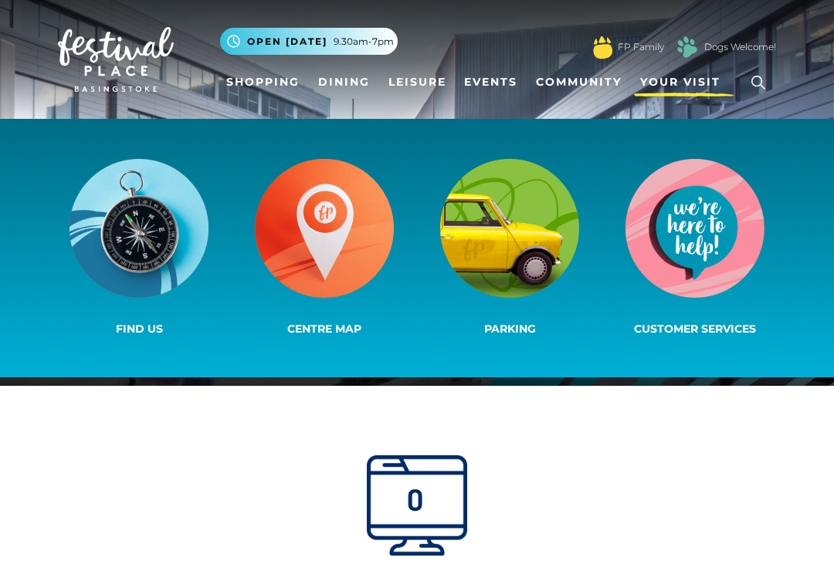 The width and height of the screenshot is (834, 571). Describe the element at coordinates (139, 248) in the screenshot. I see `a: Find us` at that location.